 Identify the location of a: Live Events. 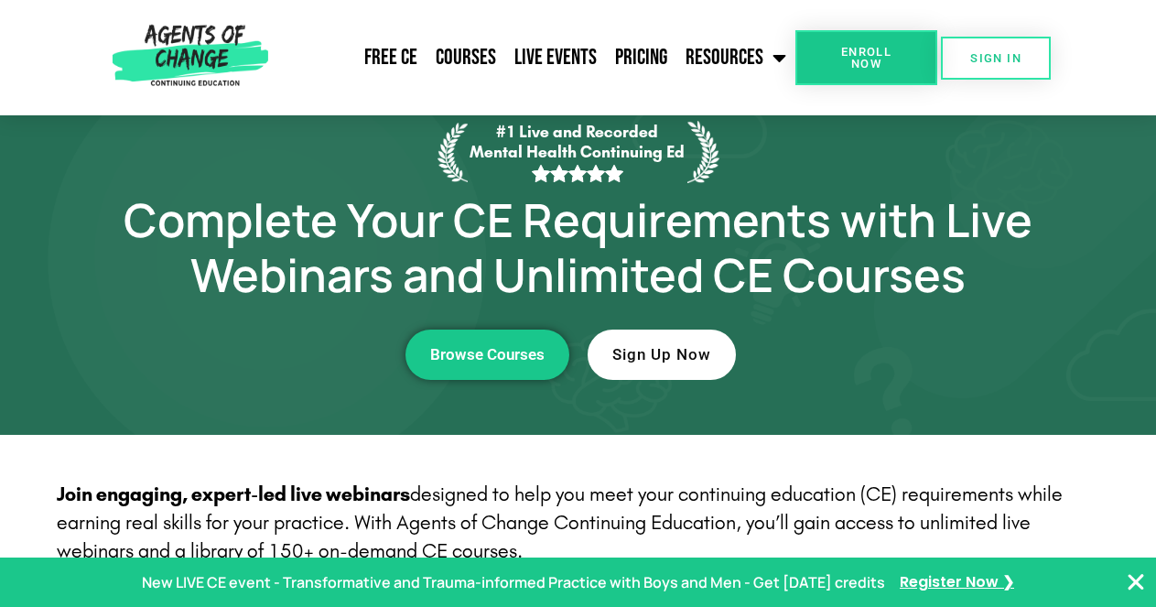
(556, 58).